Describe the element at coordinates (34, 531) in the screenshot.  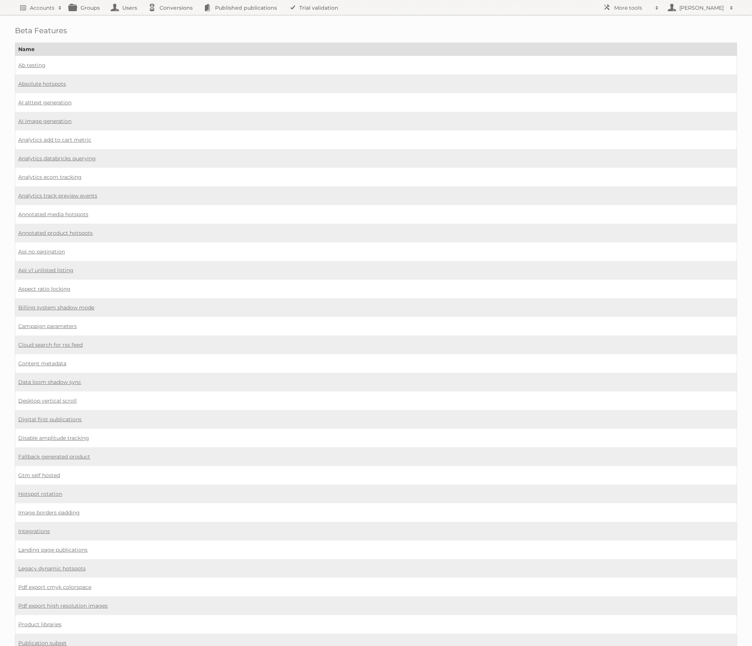
I see `a: Integrations` at that location.